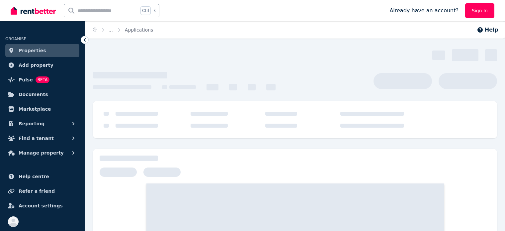 The image size is (505, 231). Describe the element at coordinates (34, 176) in the screenshot. I see `span: Help centre` at that location.